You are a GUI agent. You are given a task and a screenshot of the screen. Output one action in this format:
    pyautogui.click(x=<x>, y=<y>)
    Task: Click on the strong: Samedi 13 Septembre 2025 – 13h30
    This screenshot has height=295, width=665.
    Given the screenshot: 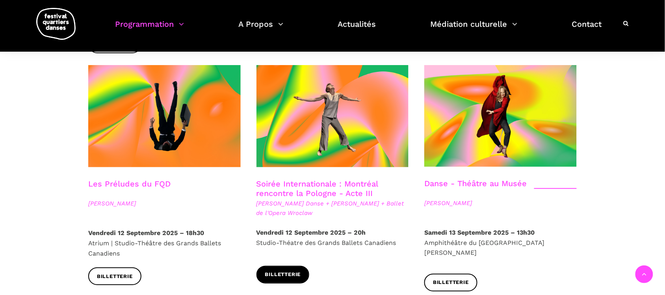 What is the action you would take?
    pyautogui.click(x=479, y=232)
    